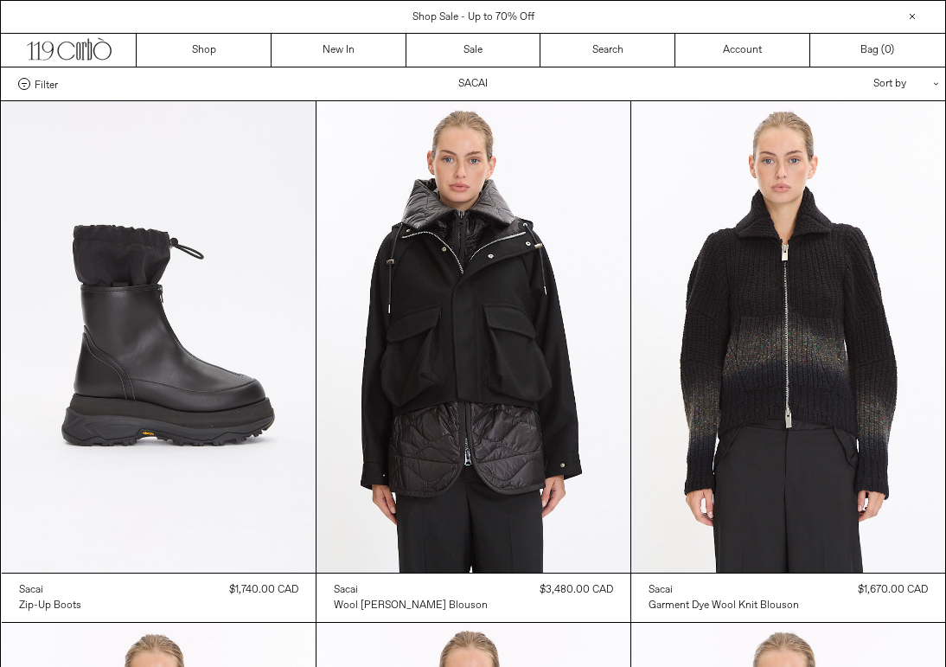 This screenshot has width=946, height=667. Describe the element at coordinates (204, 50) in the screenshot. I see `a: Shop` at that location.